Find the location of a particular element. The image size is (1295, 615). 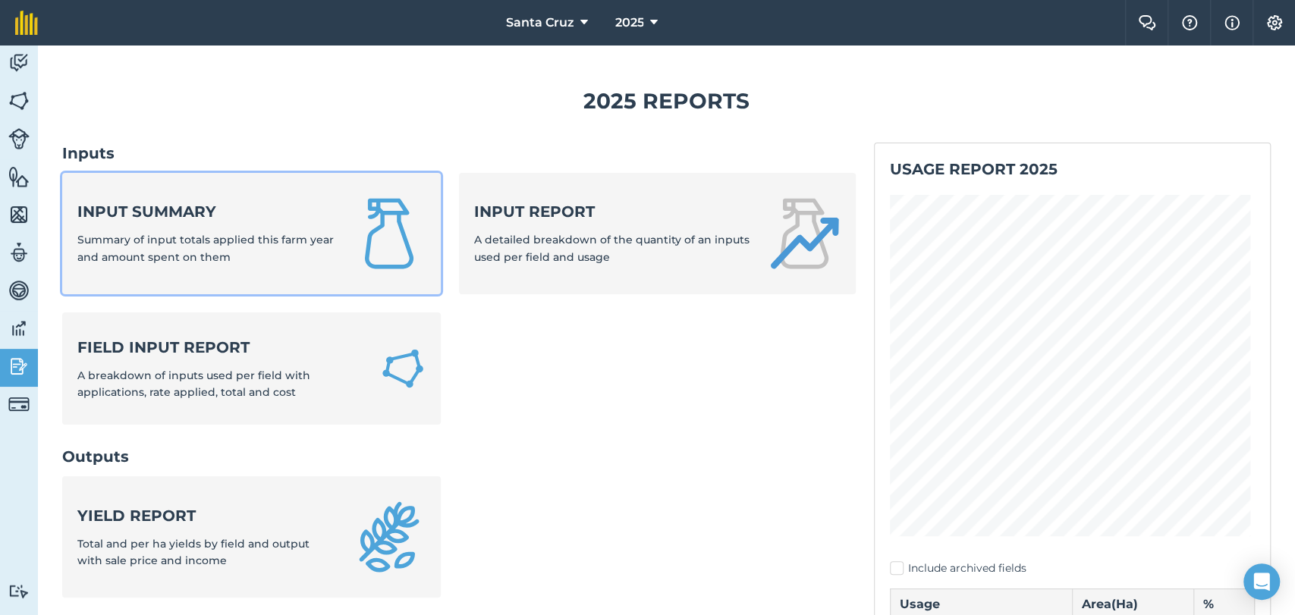

label: Include archived fields is located at coordinates (1072, 568).